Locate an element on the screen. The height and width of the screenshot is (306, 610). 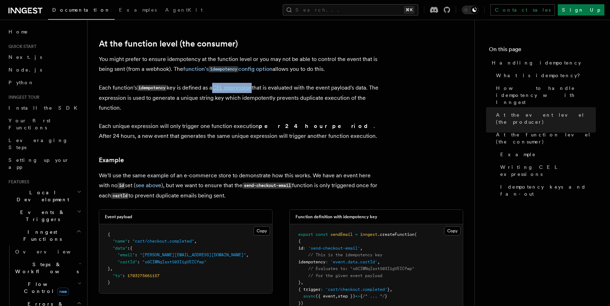
p: Each function's key is defined as a that is evaluated with the event payload's data. The expressi... is located at coordinates (240, 98).